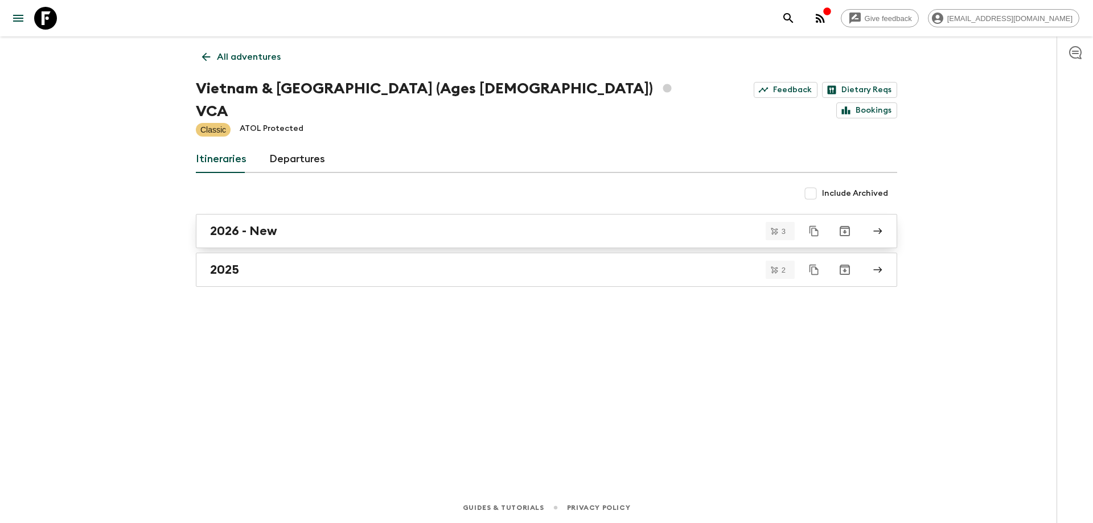 The width and height of the screenshot is (1093, 523). What do you see at coordinates (789, 18) in the screenshot?
I see `button: search adventures` at bounding box center [789, 18].